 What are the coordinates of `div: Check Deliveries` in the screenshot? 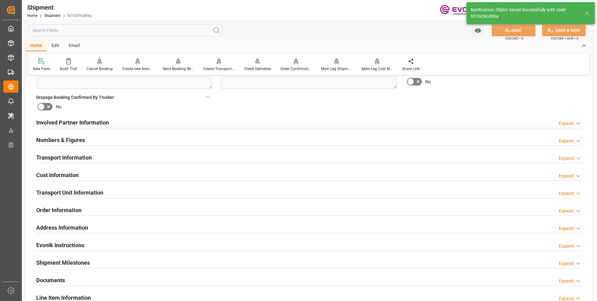 It's located at (257, 69).